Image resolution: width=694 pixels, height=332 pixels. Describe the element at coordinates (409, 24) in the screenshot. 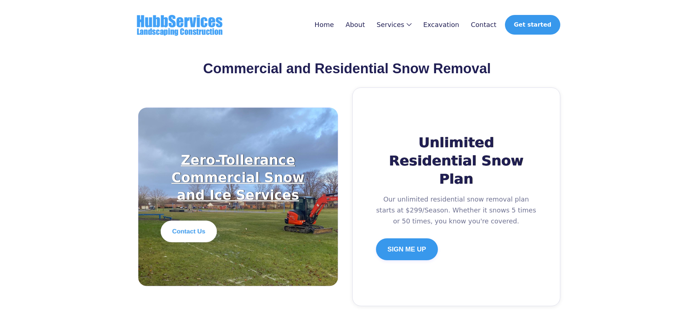

I see `img: Icon Rounded Chevron Dark - BRIX Templates` at that location.